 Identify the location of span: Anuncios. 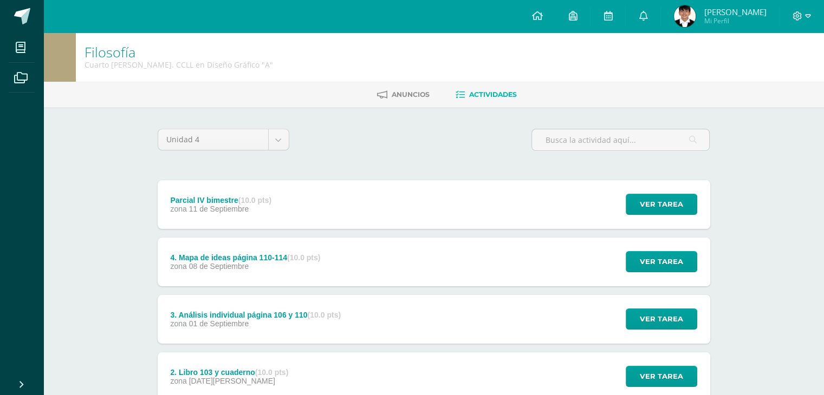
(410, 94).